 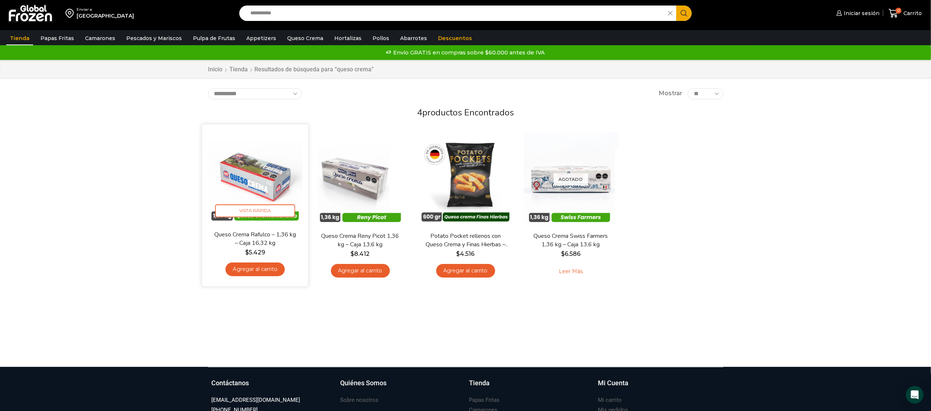 I want to click on a: 0 Carrito, so click(x=905, y=13).